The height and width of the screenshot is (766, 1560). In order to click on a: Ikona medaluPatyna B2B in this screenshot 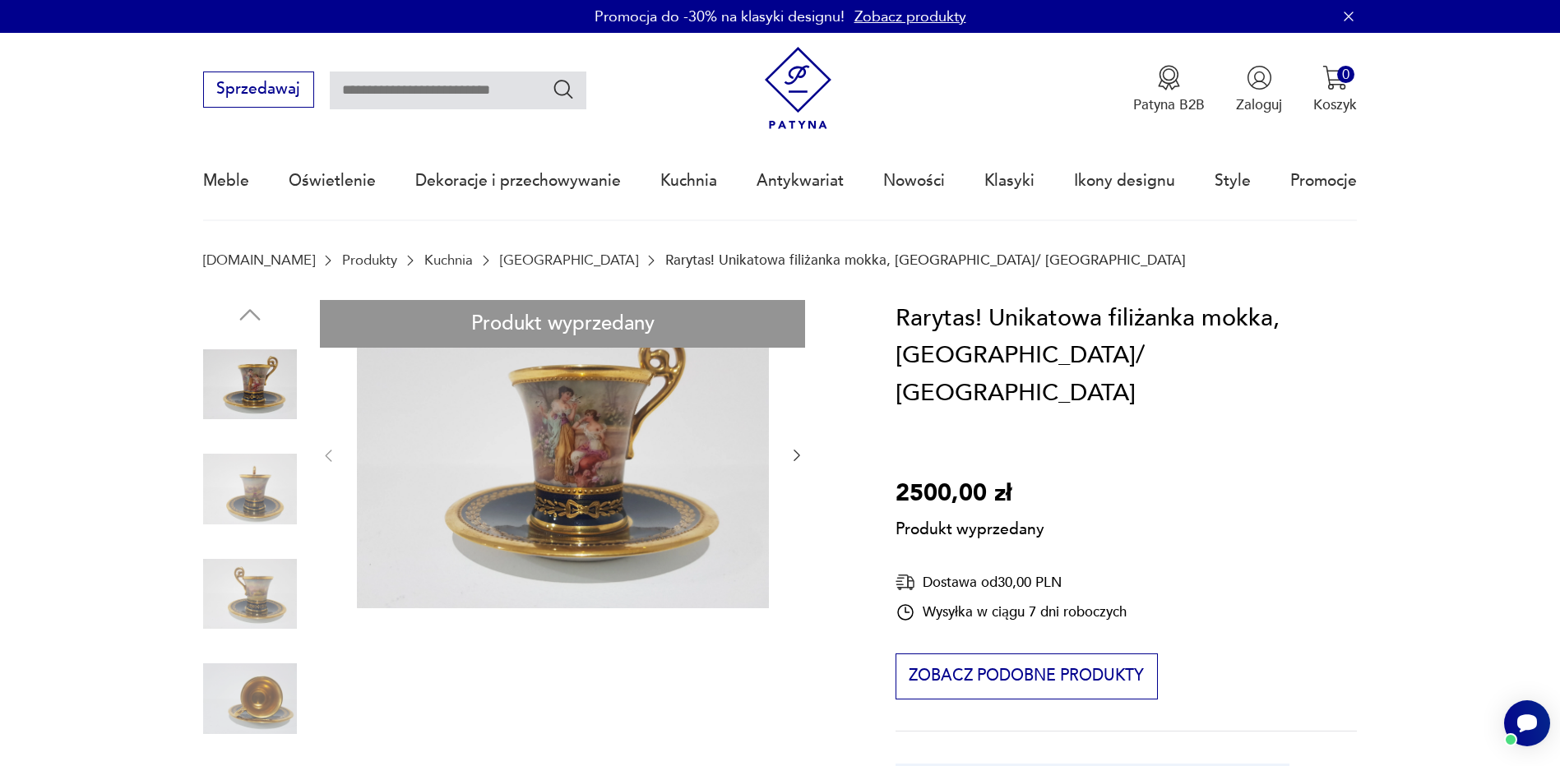, I will do `click(1169, 90)`.